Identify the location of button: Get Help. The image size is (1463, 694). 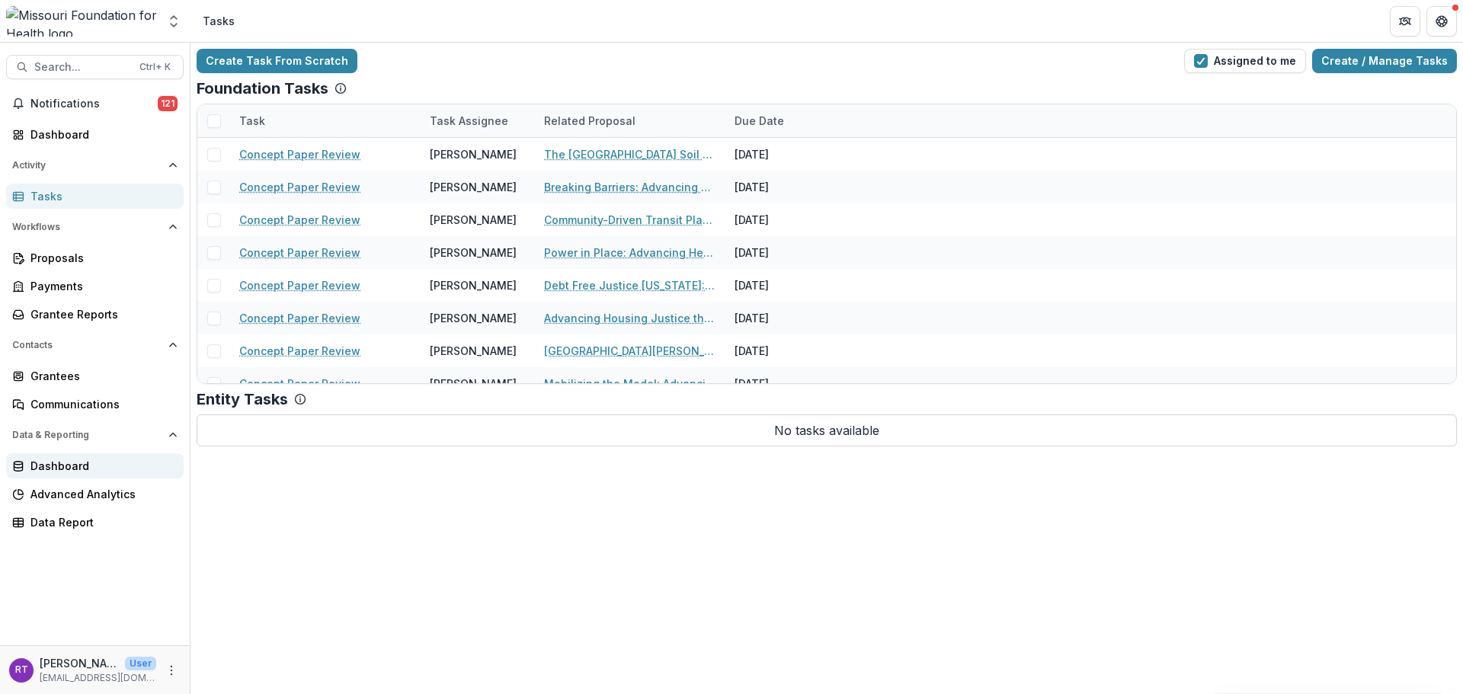
(1442, 21).